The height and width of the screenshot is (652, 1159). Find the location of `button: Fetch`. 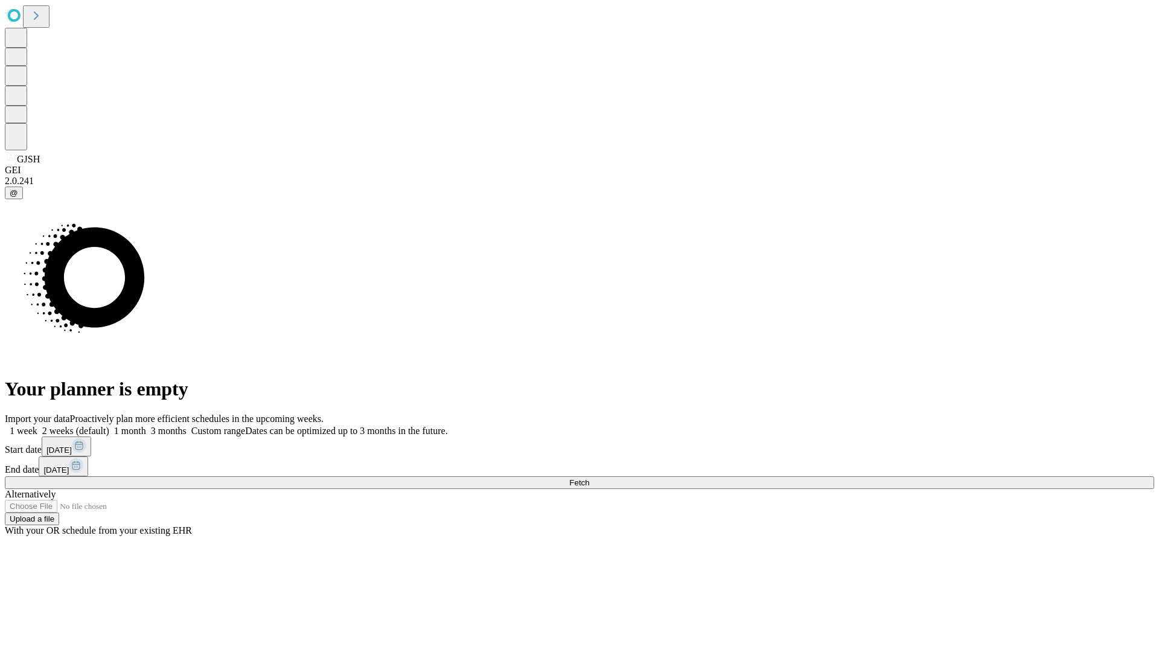

button: Fetch is located at coordinates (580, 482).